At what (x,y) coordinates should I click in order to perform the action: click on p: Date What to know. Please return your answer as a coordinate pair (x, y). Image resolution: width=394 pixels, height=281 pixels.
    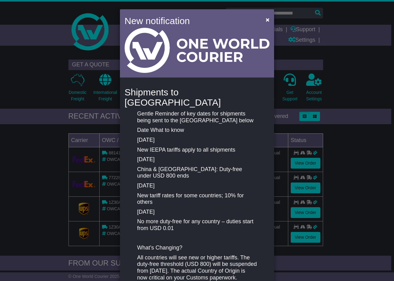
    Looking at the image, I should click on (197, 130).